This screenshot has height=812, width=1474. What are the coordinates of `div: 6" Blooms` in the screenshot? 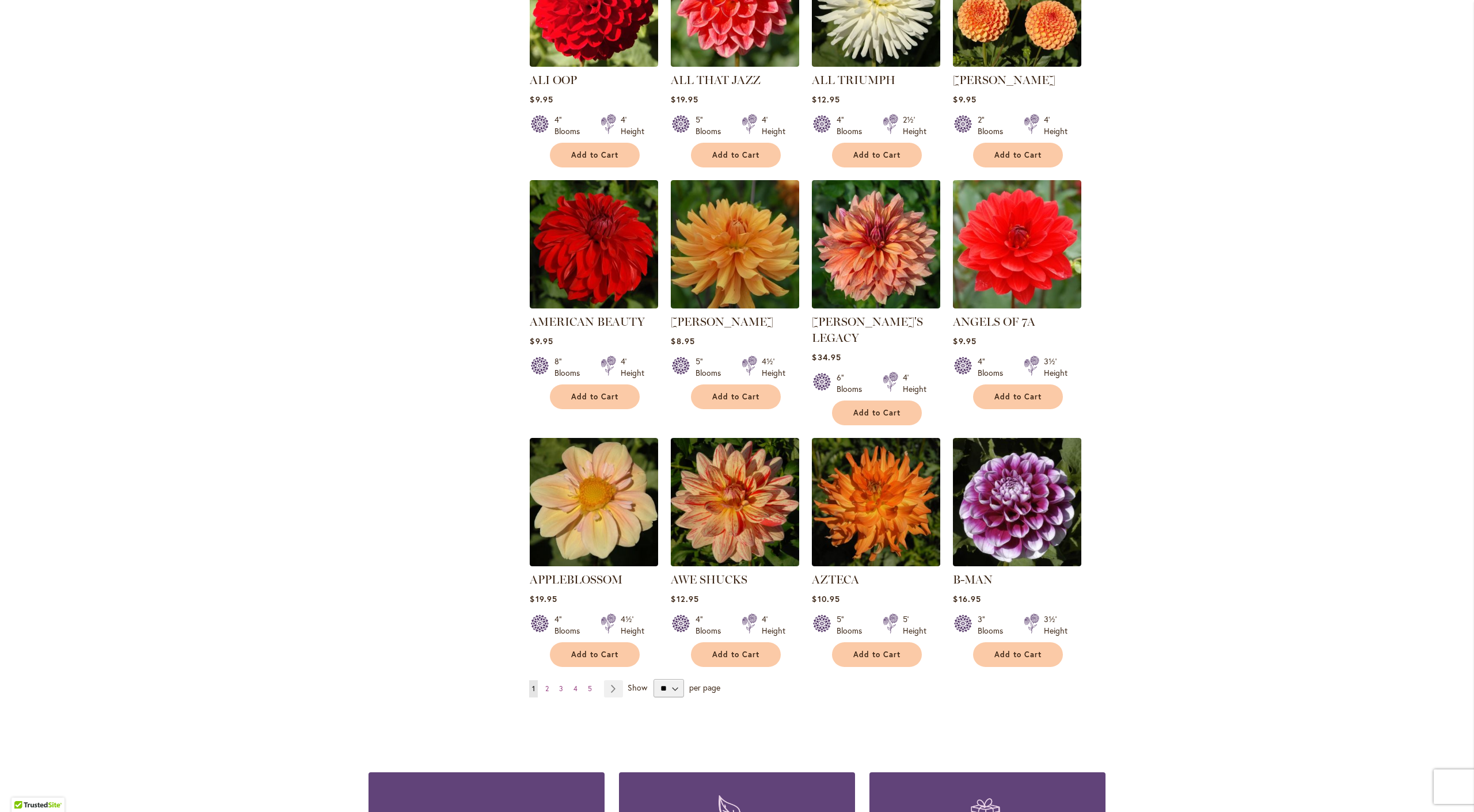 It's located at (852, 383).